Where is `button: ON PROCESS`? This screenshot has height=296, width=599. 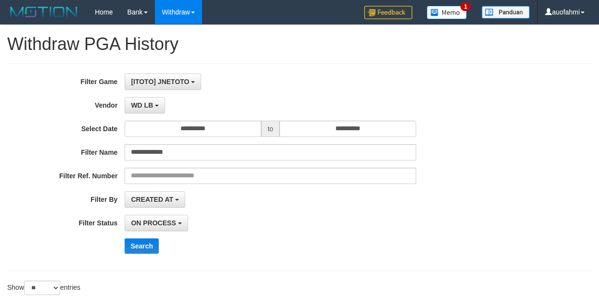
button: ON PROCESS is located at coordinates (156, 223).